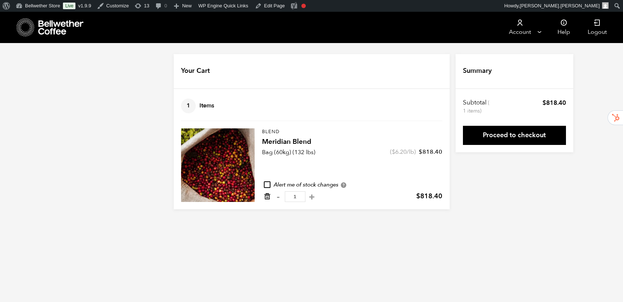  What do you see at coordinates (399, 152) in the screenshot?
I see `bdi: 6.20` at bounding box center [399, 152].